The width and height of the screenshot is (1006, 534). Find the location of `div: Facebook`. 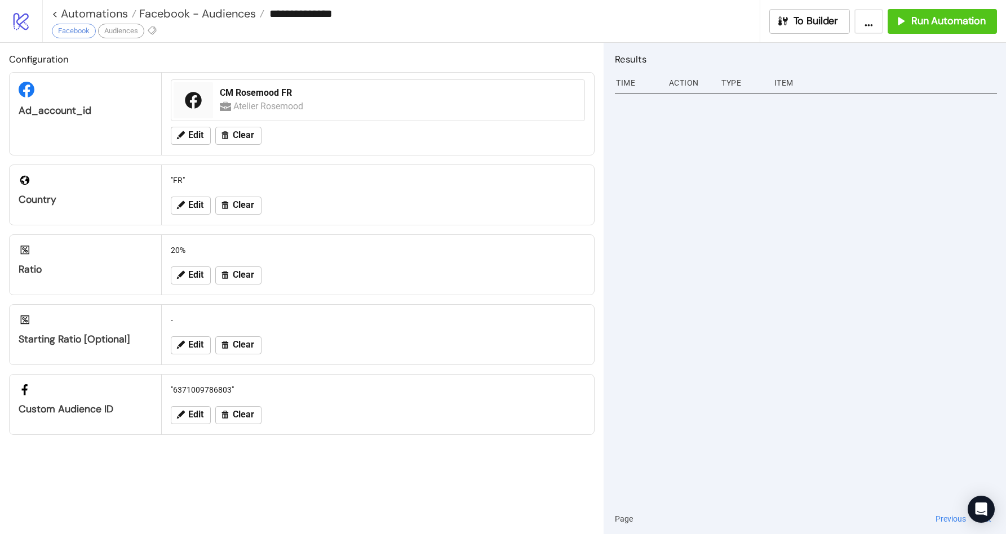

div: Facebook is located at coordinates (74, 31).